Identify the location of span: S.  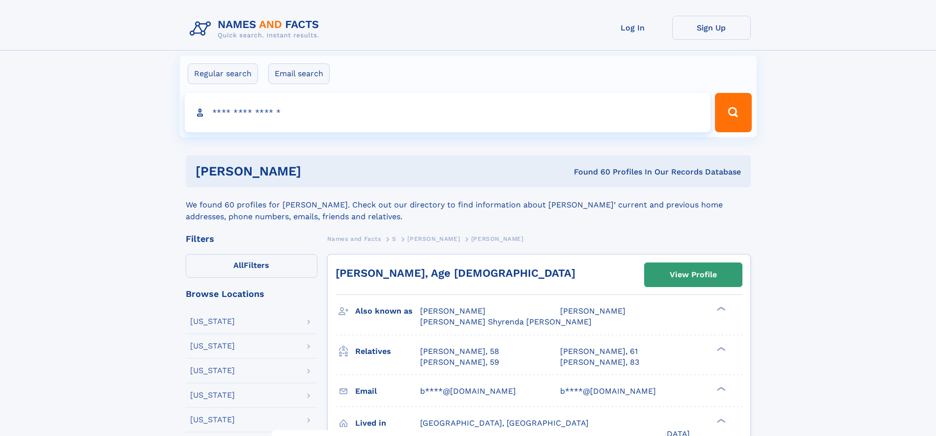
(394, 239).